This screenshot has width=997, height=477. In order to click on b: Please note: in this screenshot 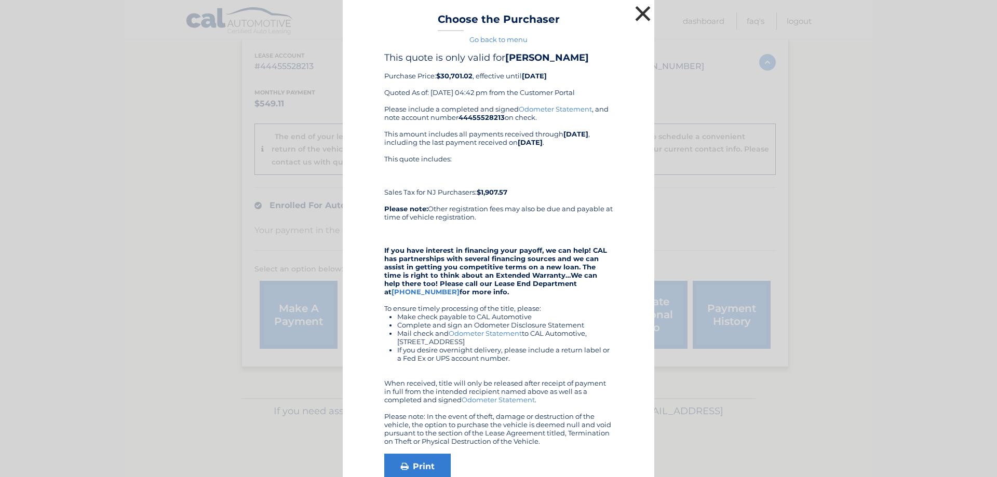, I will do `click(406, 209)`.